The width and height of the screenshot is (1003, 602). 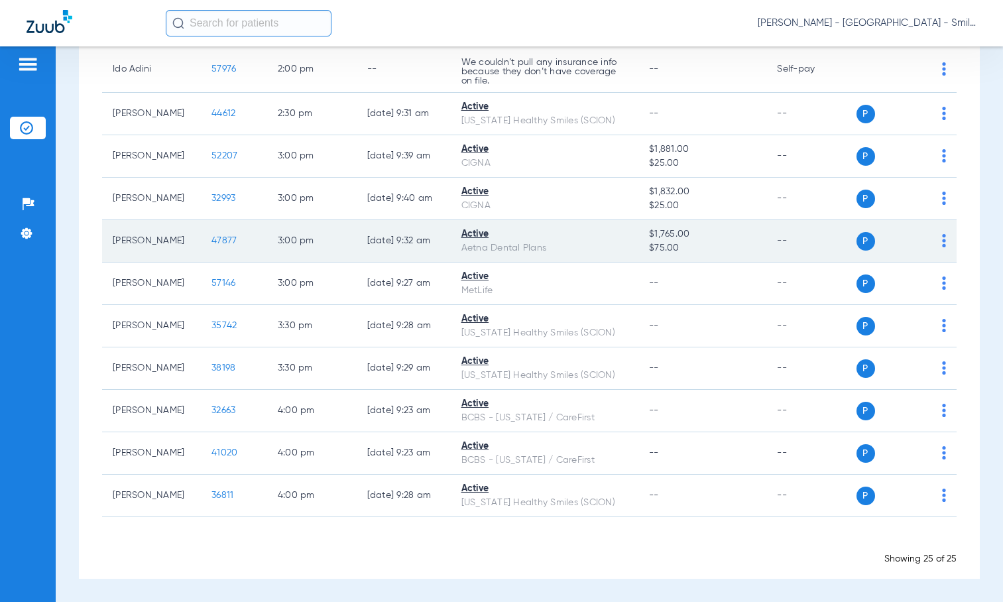 I want to click on span: 36811, so click(x=222, y=495).